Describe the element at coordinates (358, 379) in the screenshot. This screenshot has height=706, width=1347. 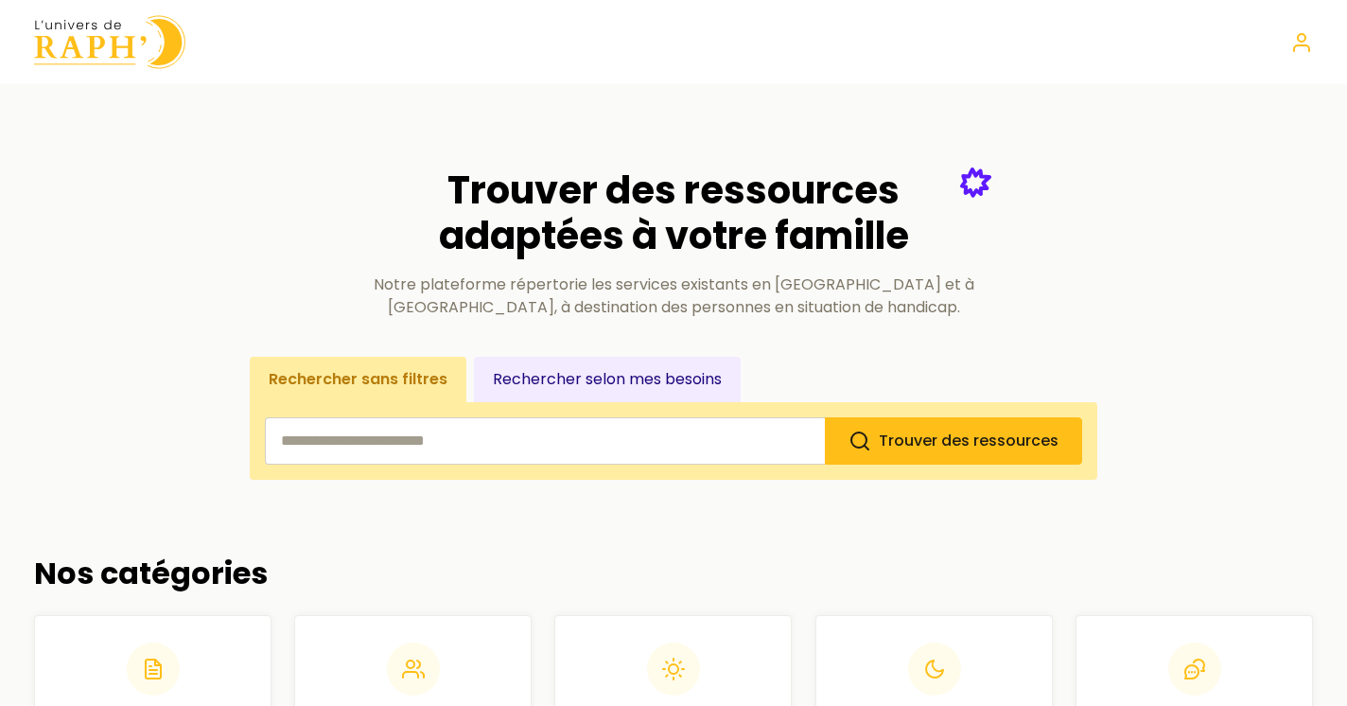
I see `button: Rechercher sans filtres` at that location.